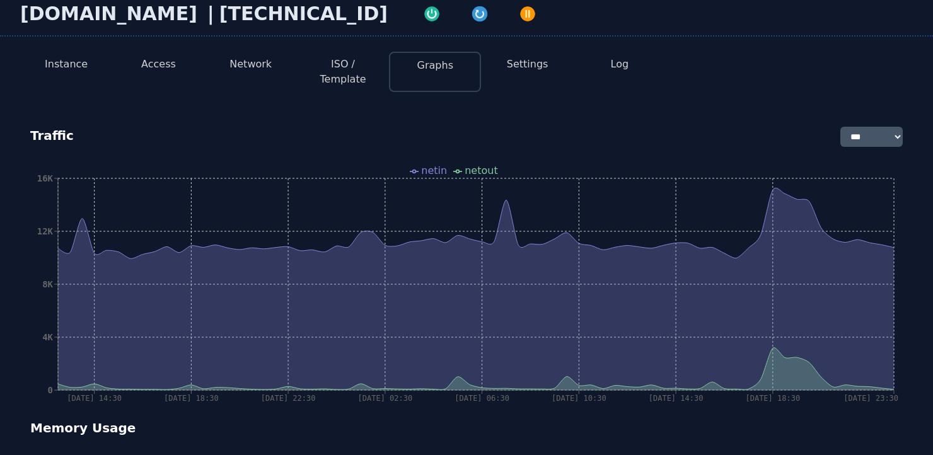 Image resolution: width=933 pixels, height=455 pixels. I want to click on button: Graphs, so click(435, 66).